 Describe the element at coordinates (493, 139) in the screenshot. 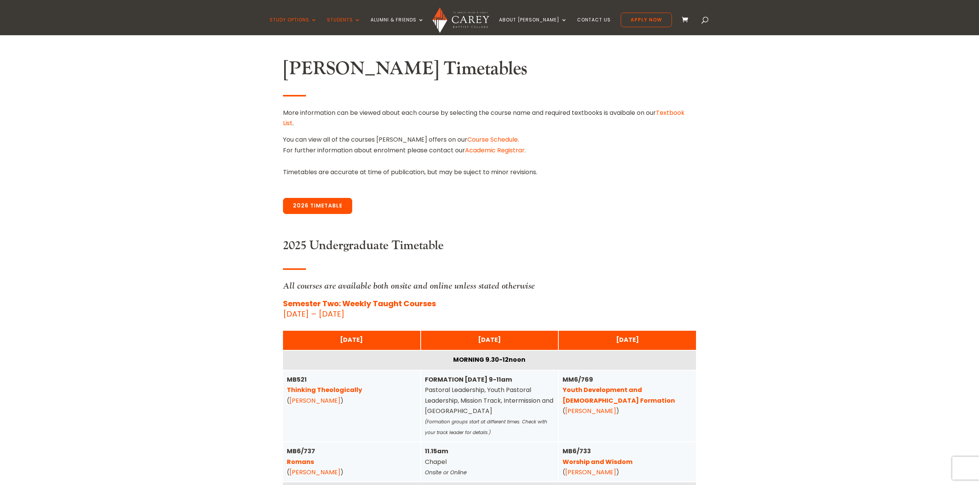

I see `a: Course Schedule` at that location.